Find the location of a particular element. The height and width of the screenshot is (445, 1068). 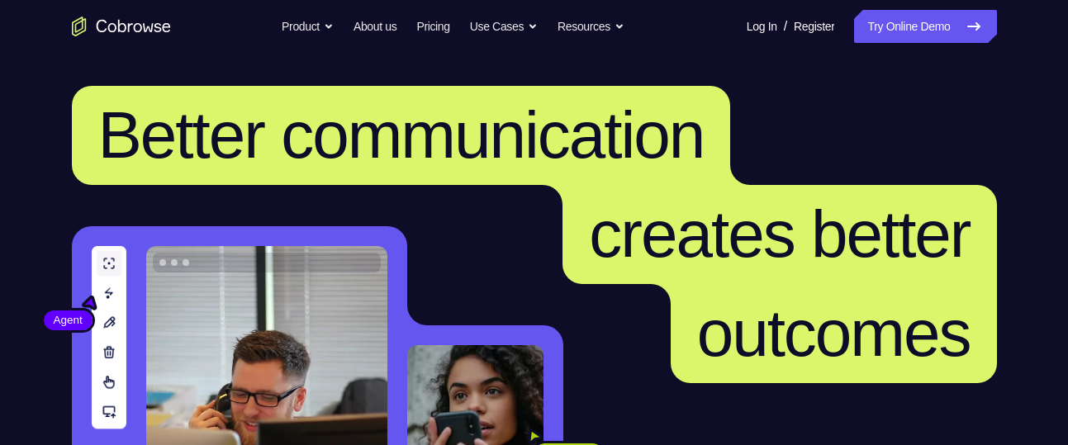

button: Product is located at coordinates (307, 26).